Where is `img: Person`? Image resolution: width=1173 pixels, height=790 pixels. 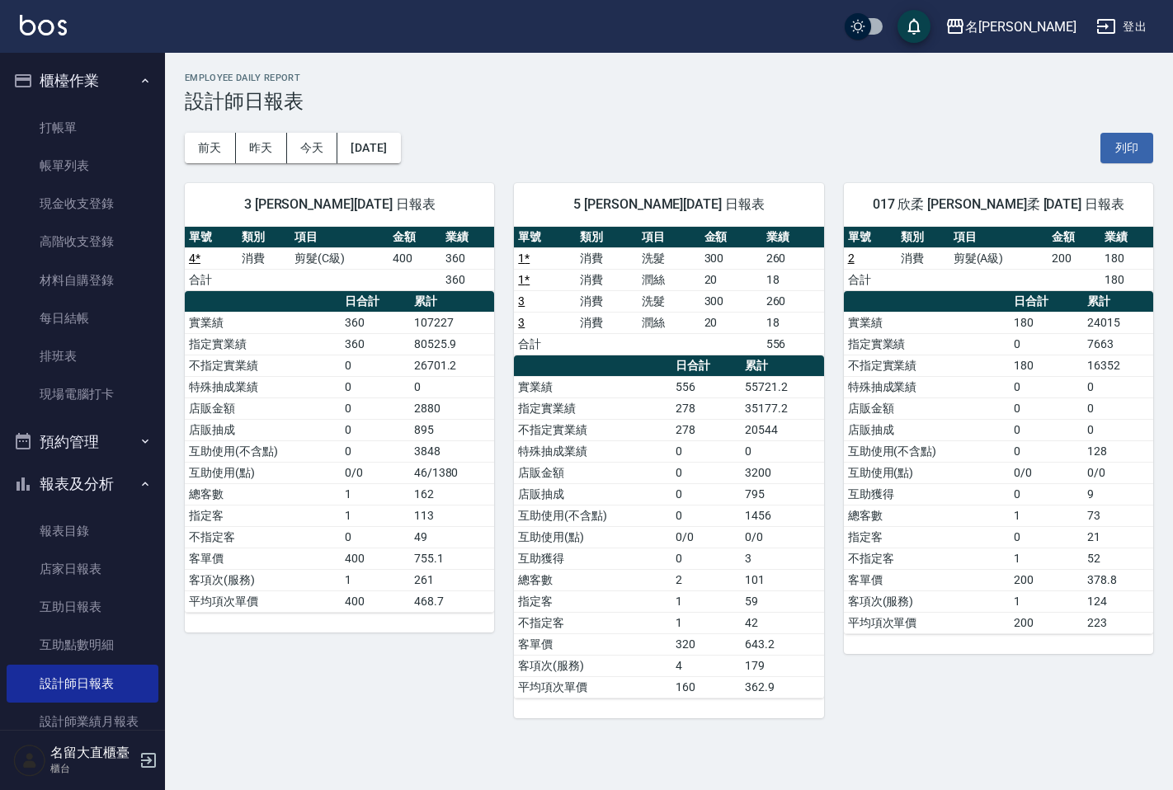
img: Person is located at coordinates (30, 760).